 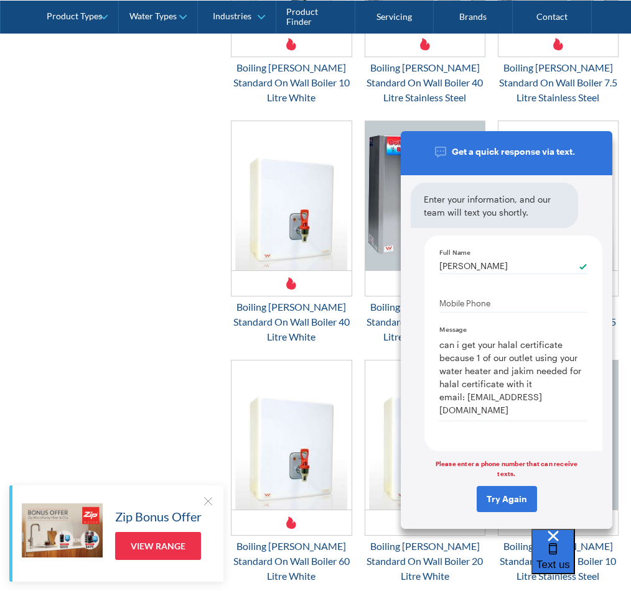 What do you see at coordinates (506, 469) in the screenshot?
I see `p: Please enter a phone number that can receive texts.` at bounding box center [506, 469].